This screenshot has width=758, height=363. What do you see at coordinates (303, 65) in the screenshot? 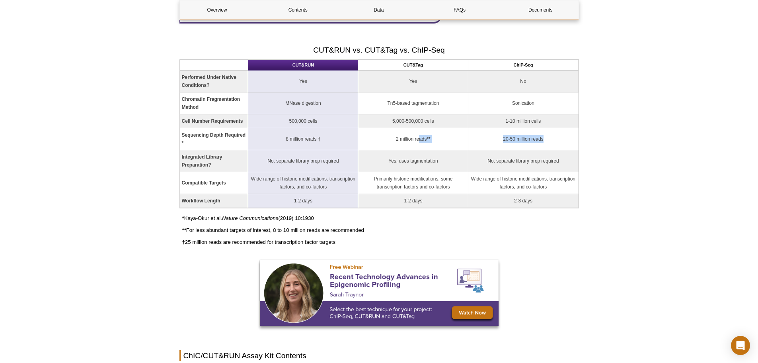
I see `th: CUT&RUN` at bounding box center [303, 65].